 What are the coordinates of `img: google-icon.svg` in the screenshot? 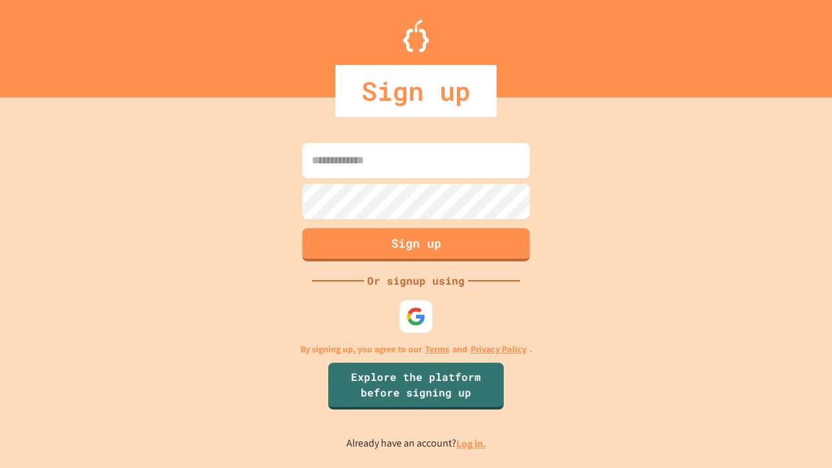 It's located at (416, 317).